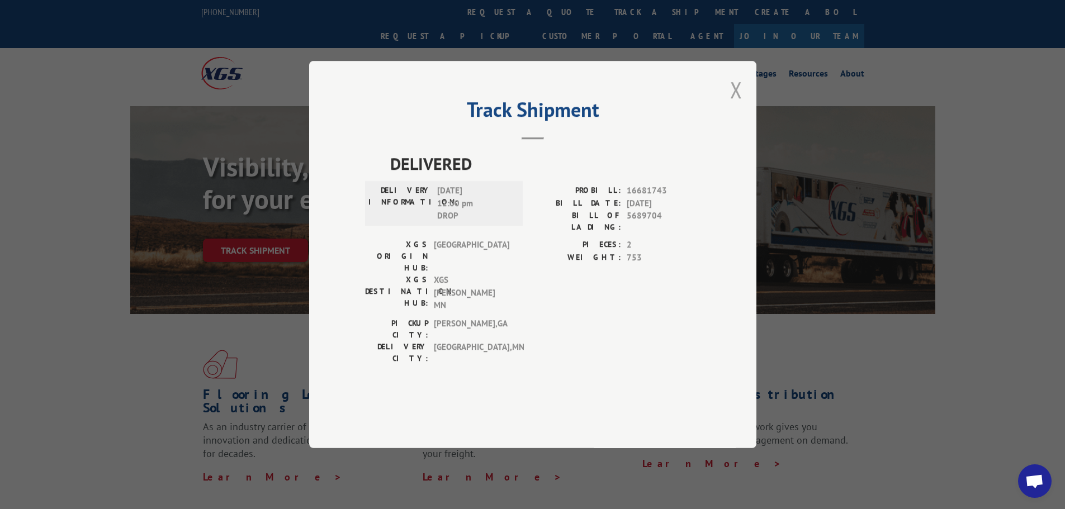 This screenshot has width=1065, height=509. What do you see at coordinates (396, 256) in the screenshot?
I see `label: XGS ORIGIN HUB:` at bounding box center [396, 256].